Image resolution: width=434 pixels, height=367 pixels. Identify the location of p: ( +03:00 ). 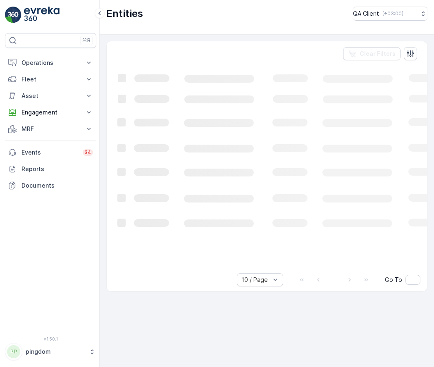
(393, 14).